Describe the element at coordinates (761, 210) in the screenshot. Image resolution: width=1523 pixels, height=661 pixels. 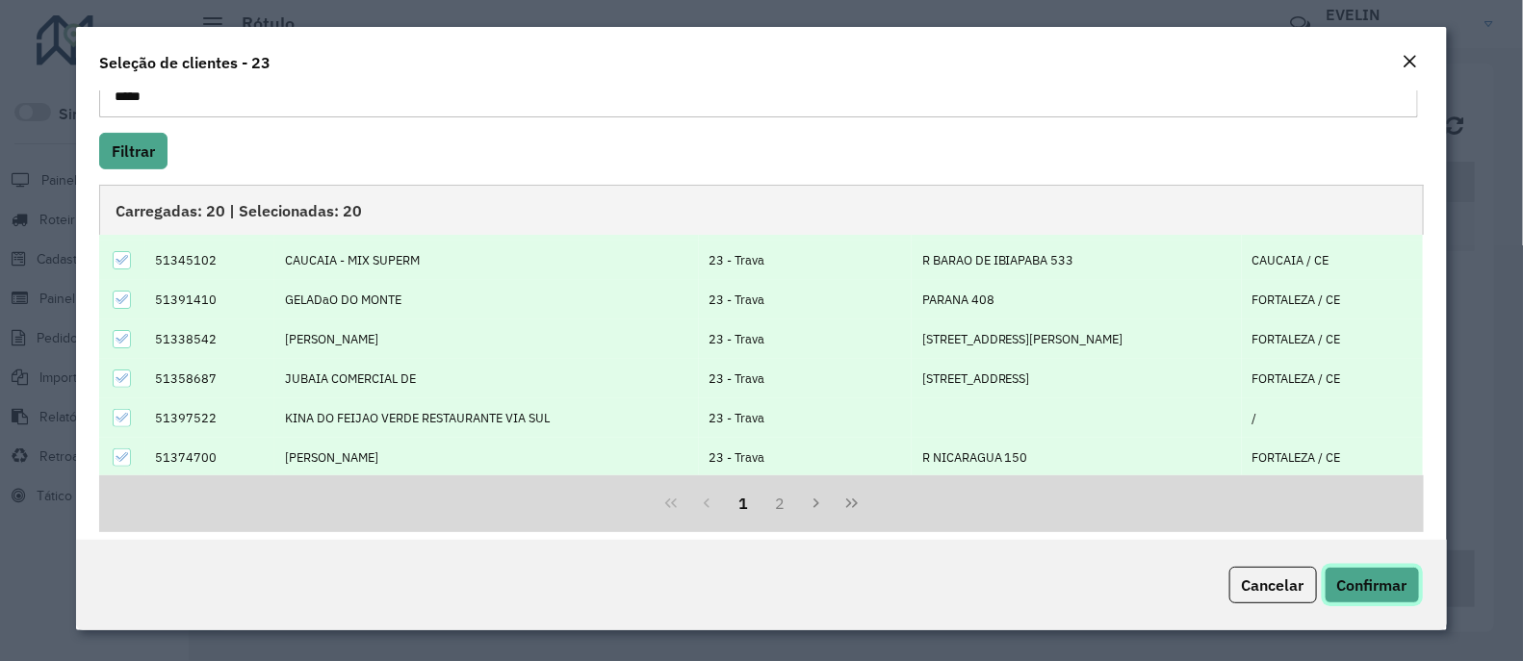
I see `div: Carregadas: 20 | Selecionadas: 20` at that location.